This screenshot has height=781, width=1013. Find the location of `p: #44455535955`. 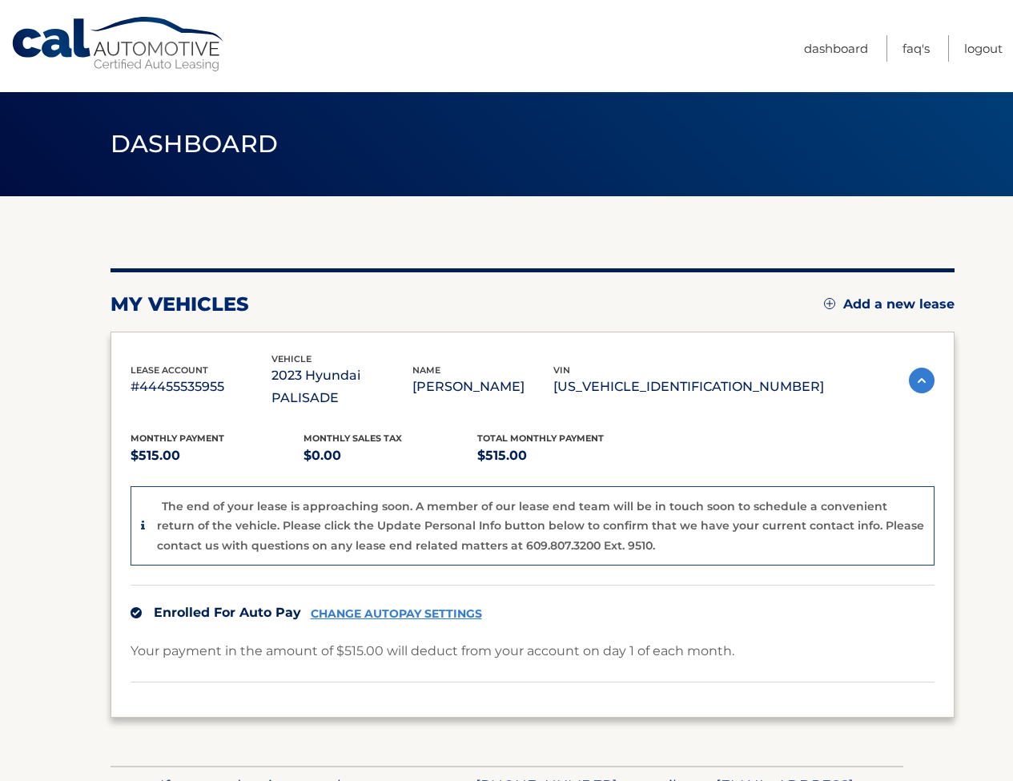

p: #44455535955 is located at coordinates (201, 387).